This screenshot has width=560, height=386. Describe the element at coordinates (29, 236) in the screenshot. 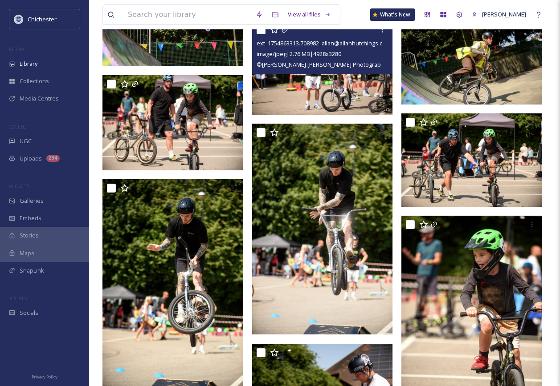

I see `span: Stories` at that location.